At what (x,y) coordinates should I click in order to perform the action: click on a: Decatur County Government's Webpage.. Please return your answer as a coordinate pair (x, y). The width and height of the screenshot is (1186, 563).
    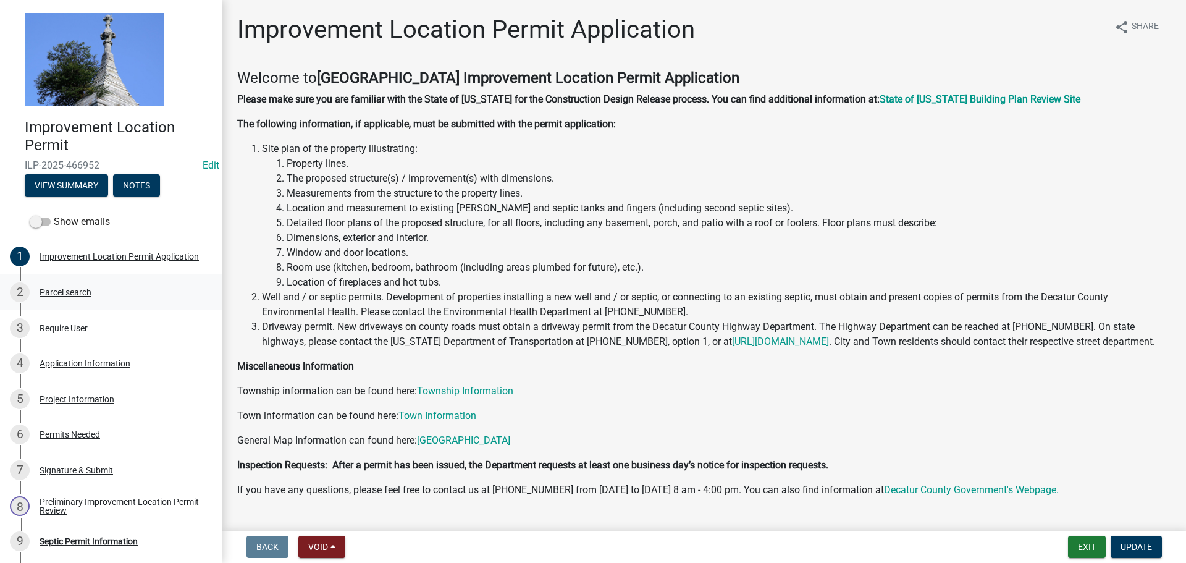
    Looking at the image, I should click on (971, 489).